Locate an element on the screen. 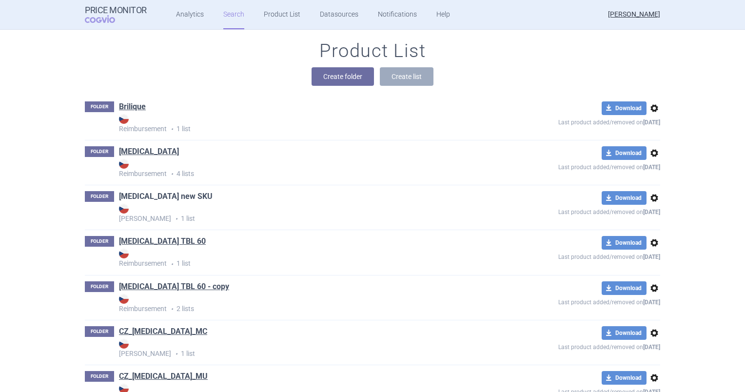  h1: CALQUENCE is located at coordinates (149, 153).